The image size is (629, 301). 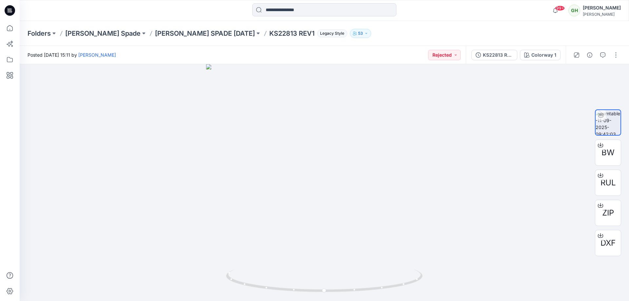 What do you see at coordinates (560, 8) in the screenshot?
I see `span: 99+` at bounding box center [560, 8].